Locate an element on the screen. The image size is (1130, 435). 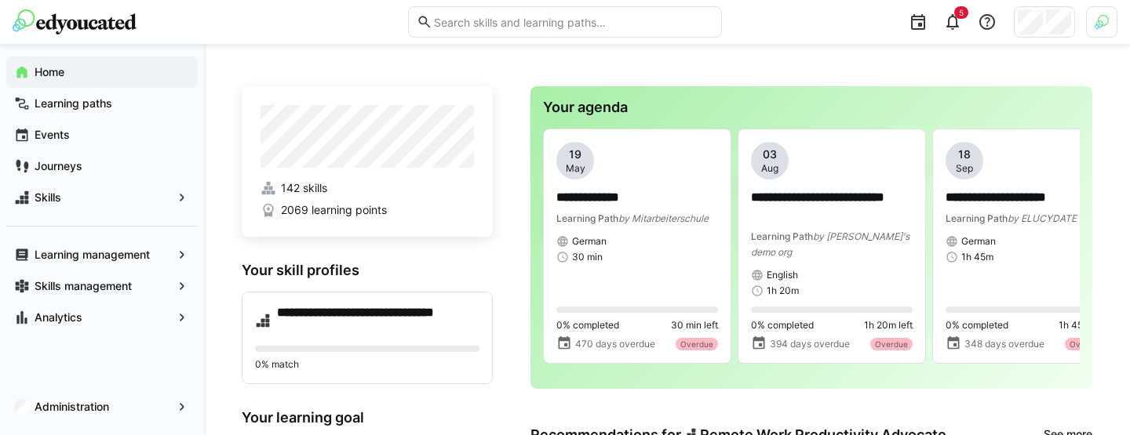
span: Aug is located at coordinates (770, 169).